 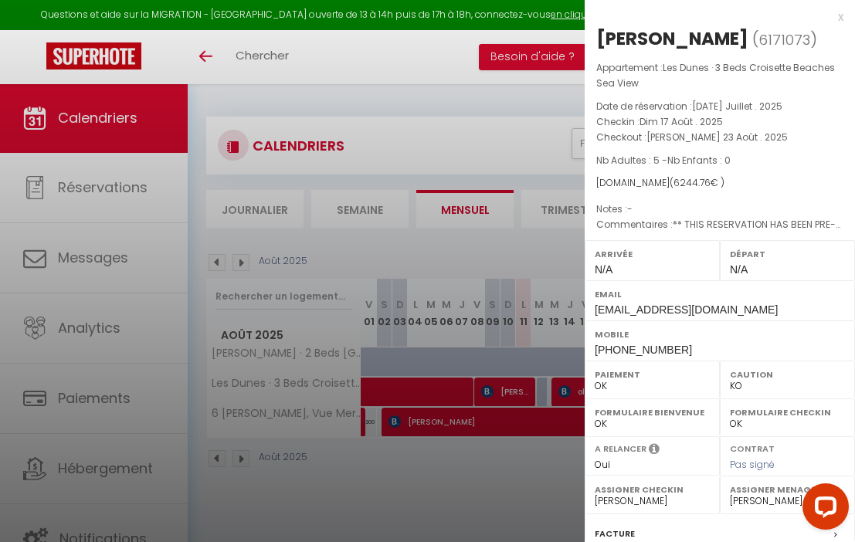 I want to click on button: Open LiveChat chat widget, so click(x=36, y=29).